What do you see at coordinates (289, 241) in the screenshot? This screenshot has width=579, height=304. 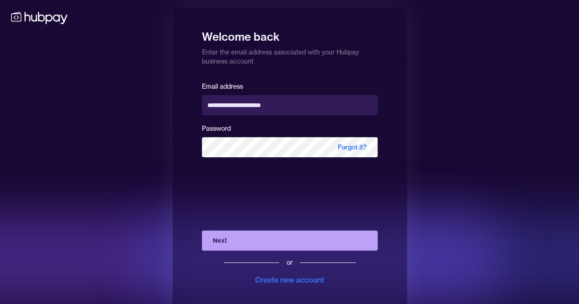 I see `button: Next` at bounding box center [289, 241].